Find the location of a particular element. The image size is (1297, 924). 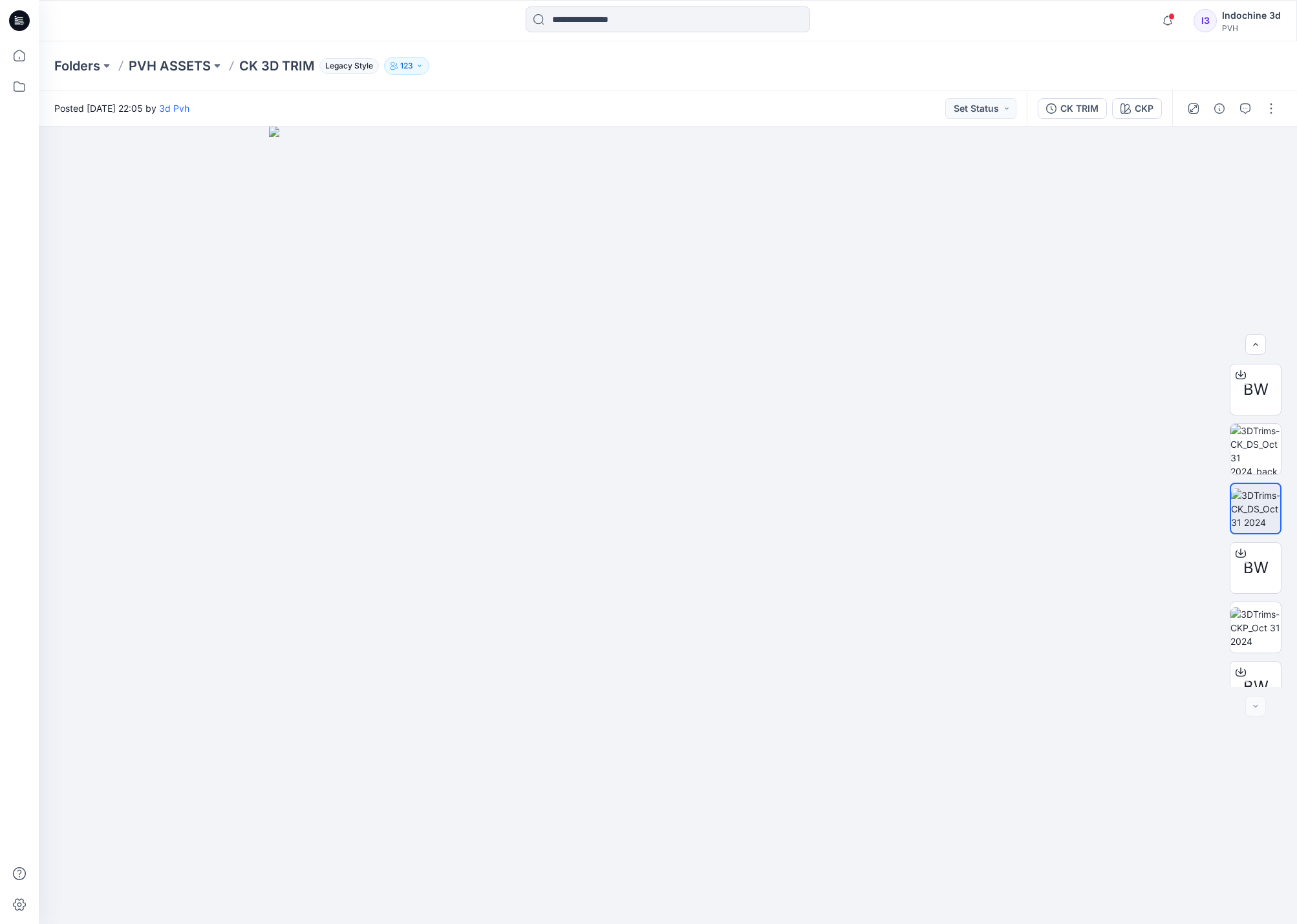

img: 3DTrims-CK_DS_Oct 31 2024 is located at coordinates (1255, 508).